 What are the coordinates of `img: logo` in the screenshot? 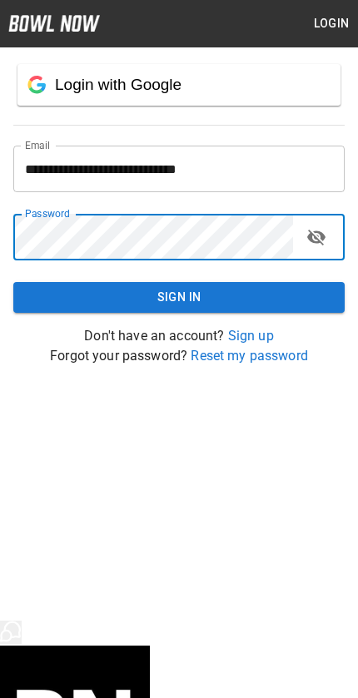 It's located at (54, 23).